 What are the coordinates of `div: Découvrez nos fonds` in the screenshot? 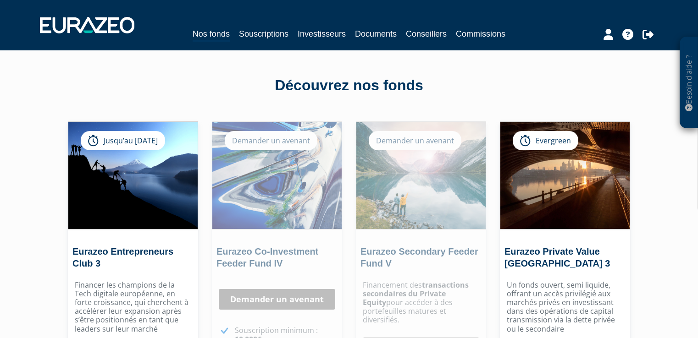 It's located at (349, 86).